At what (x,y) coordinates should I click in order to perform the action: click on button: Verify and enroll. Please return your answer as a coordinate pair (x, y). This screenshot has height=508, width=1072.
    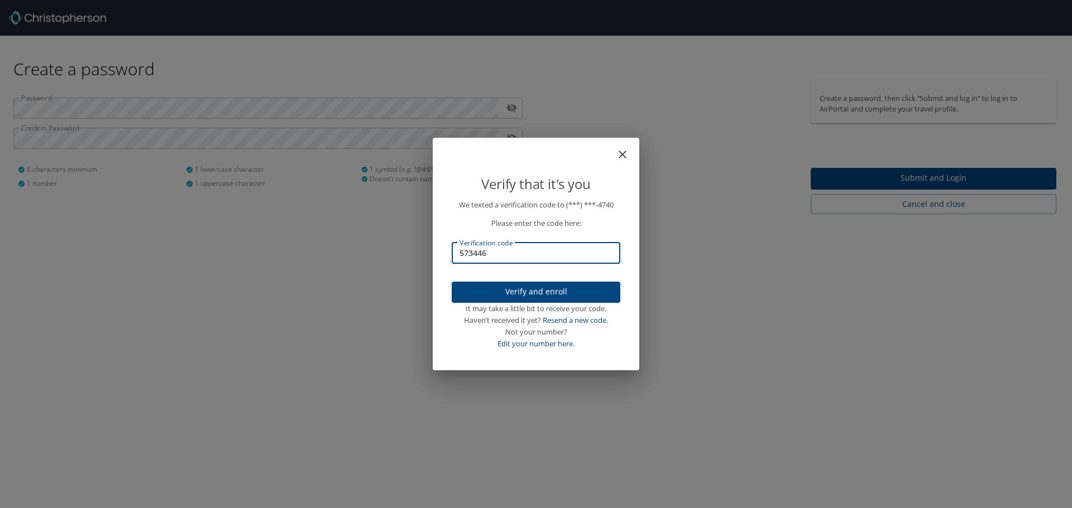
    Looking at the image, I should click on (536, 292).